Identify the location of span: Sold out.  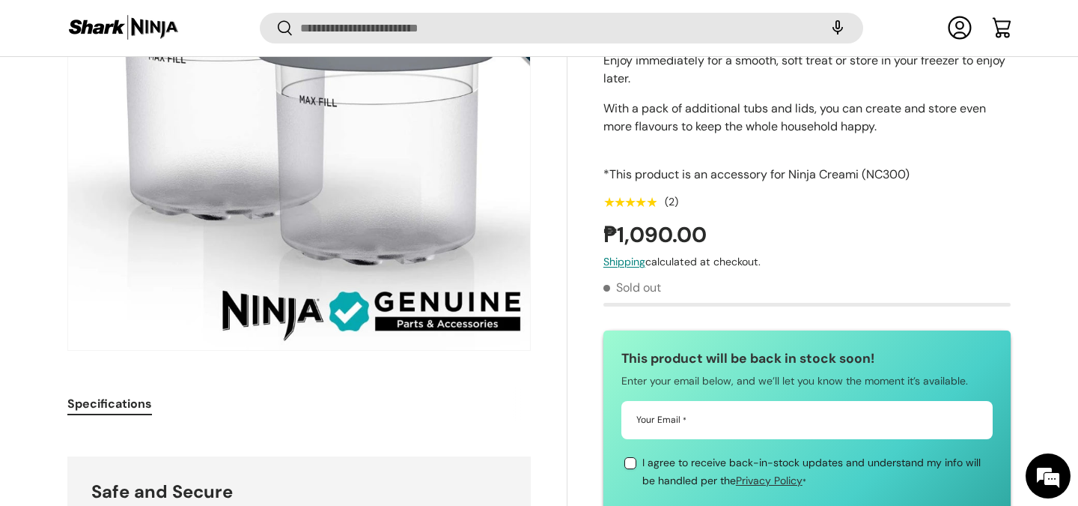
(632, 287).